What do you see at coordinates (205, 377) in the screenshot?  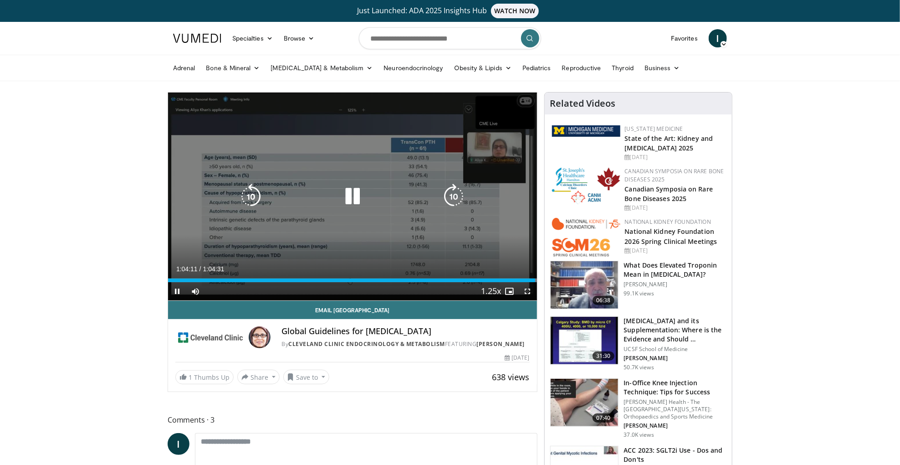 I see `a: 1 Thumbs Up` at bounding box center [205, 377].